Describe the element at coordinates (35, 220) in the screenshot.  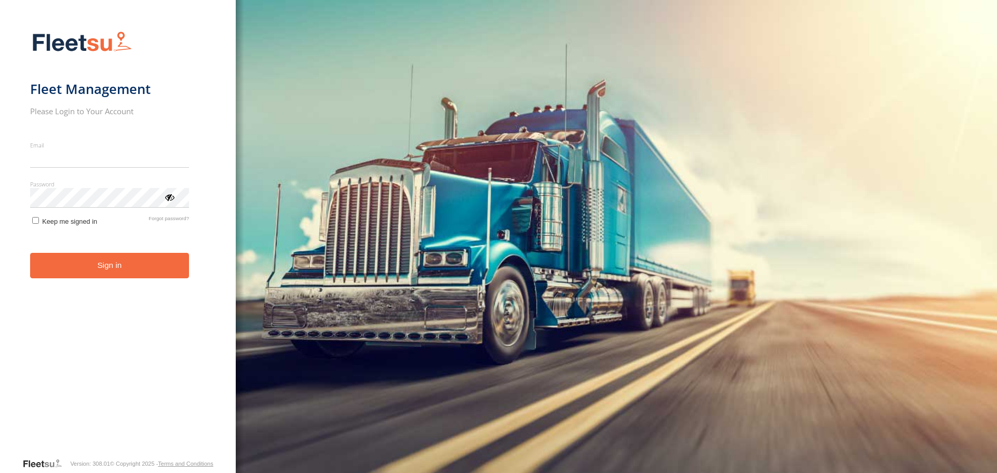
I see `input: Keep me signed in` at that location.